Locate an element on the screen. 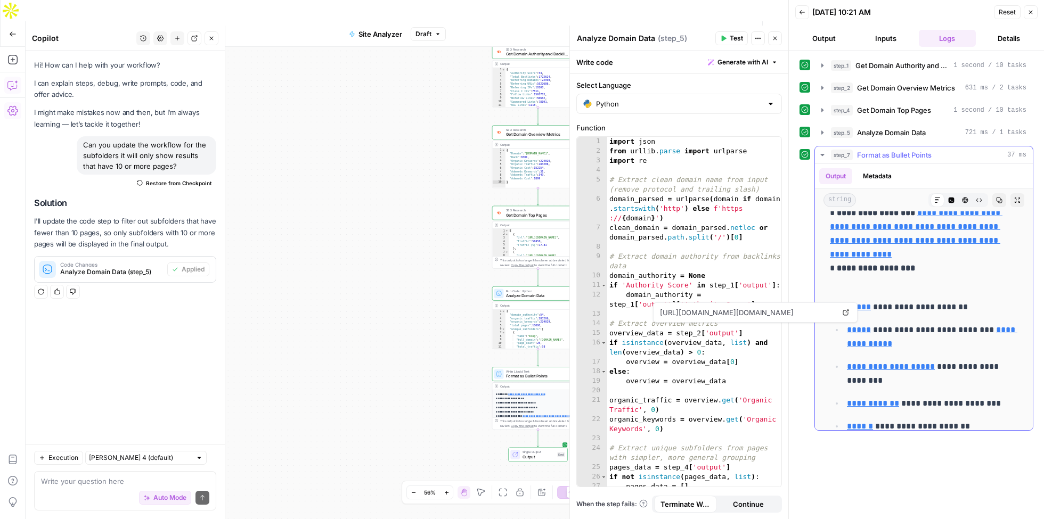 This screenshot has height=519, width=1044. div: 13 is located at coordinates (592, 314).